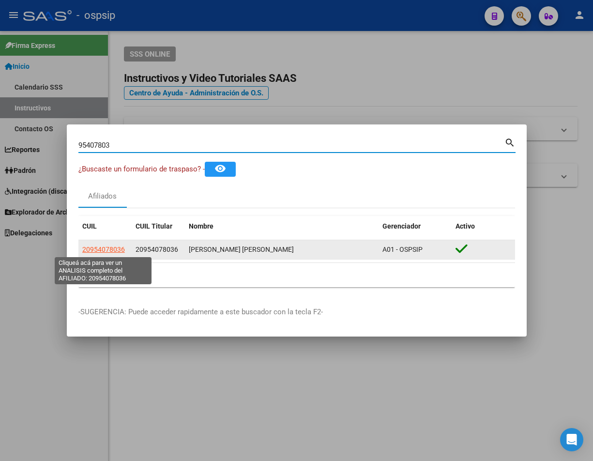 The image size is (593, 461). I want to click on span: Gerenciador, so click(401, 226).